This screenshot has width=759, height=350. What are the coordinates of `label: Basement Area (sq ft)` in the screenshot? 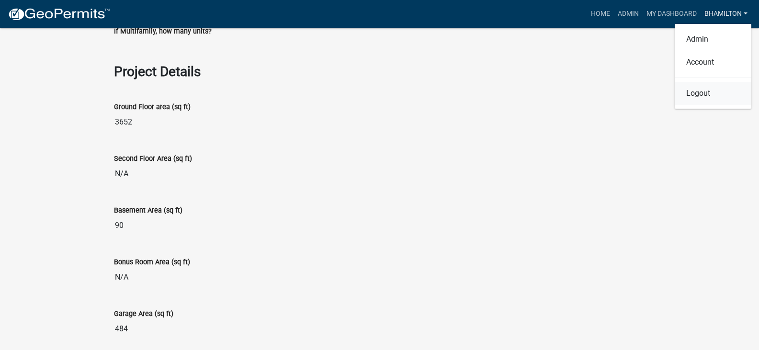 It's located at (148, 211).